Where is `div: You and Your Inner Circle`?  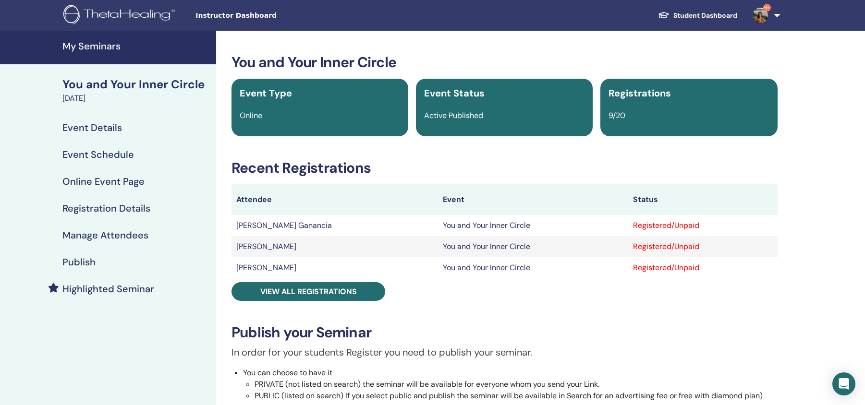
div: You and Your Inner Circle is located at coordinates (136, 85).